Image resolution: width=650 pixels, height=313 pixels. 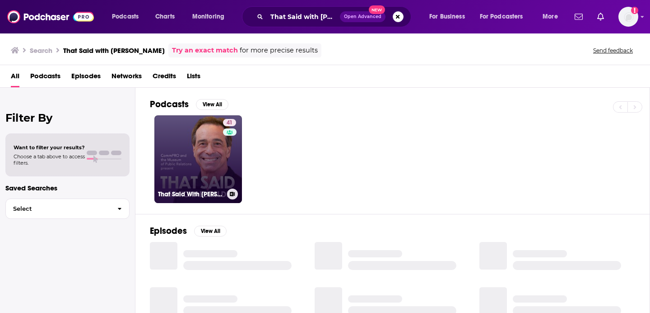 What do you see at coordinates (194, 78) in the screenshot?
I see `span: Lists` at bounding box center [194, 78].